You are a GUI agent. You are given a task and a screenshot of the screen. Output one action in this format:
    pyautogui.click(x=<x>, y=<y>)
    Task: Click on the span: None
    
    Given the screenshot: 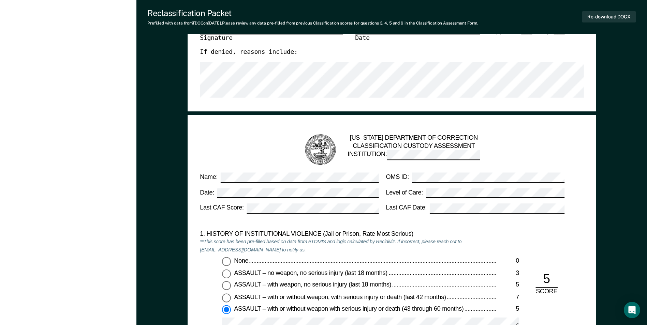 What is the action you would take?
    pyautogui.click(x=242, y=261)
    